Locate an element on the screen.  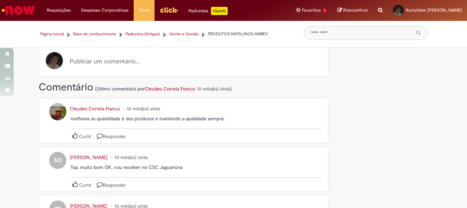
div: Padroniza is located at coordinates (208, 11).